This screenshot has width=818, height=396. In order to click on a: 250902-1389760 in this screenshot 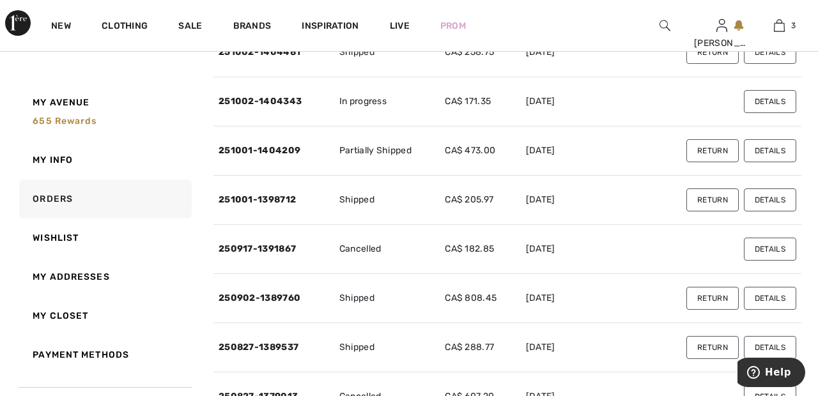, I will do `click(260, 298)`.